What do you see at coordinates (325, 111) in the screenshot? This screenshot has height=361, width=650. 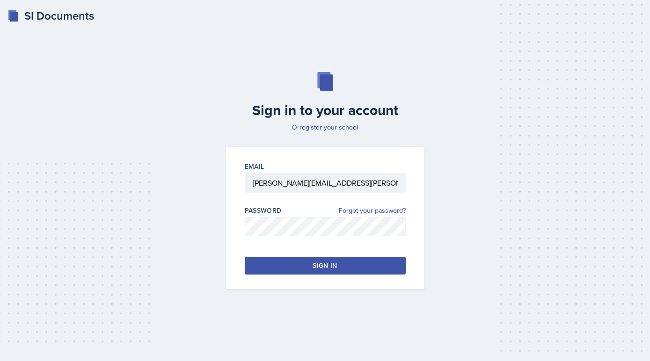 I see `h2: Sign in to your account` at bounding box center [325, 111].